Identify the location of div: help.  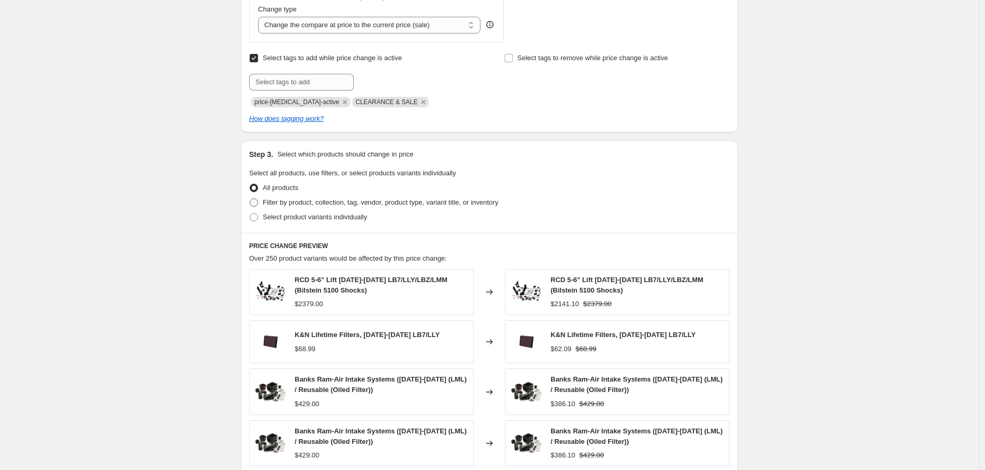
(490, 25).